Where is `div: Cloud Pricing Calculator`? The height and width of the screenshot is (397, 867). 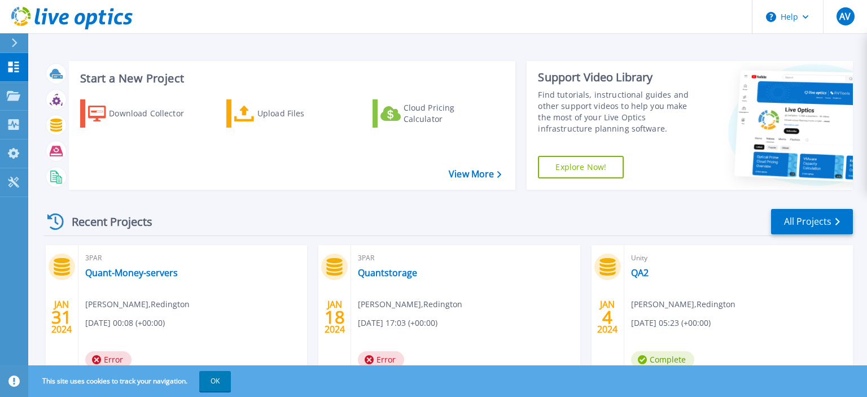 div: Cloud Pricing Calculator is located at coordinates (449, 113).